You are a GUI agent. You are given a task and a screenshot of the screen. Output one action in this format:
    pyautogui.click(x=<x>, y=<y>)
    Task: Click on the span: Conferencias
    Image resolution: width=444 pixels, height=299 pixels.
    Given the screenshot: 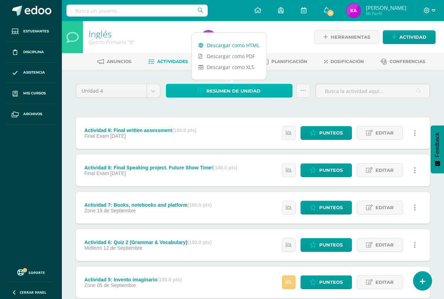 What is the action you would take?
    pyautogui.click(x=408, y=61)
    